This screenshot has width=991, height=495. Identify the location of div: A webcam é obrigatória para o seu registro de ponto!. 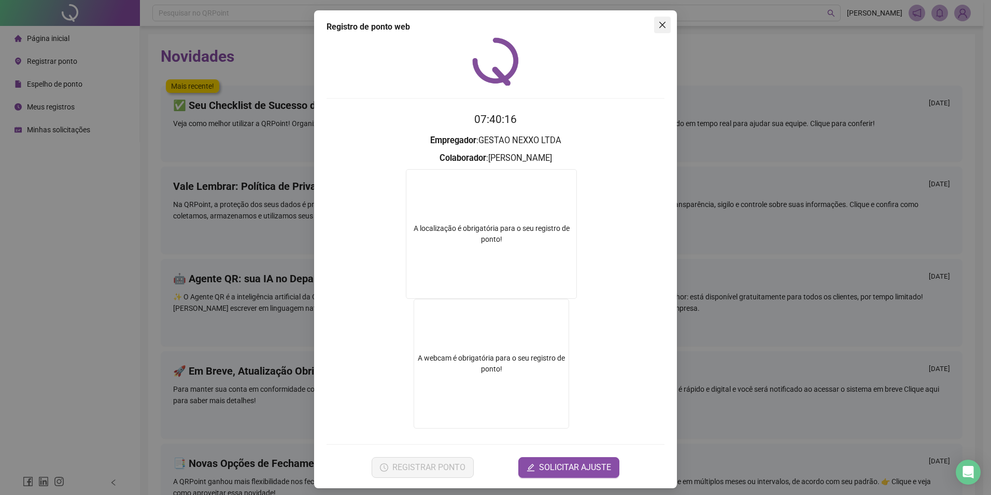
(492, 364).